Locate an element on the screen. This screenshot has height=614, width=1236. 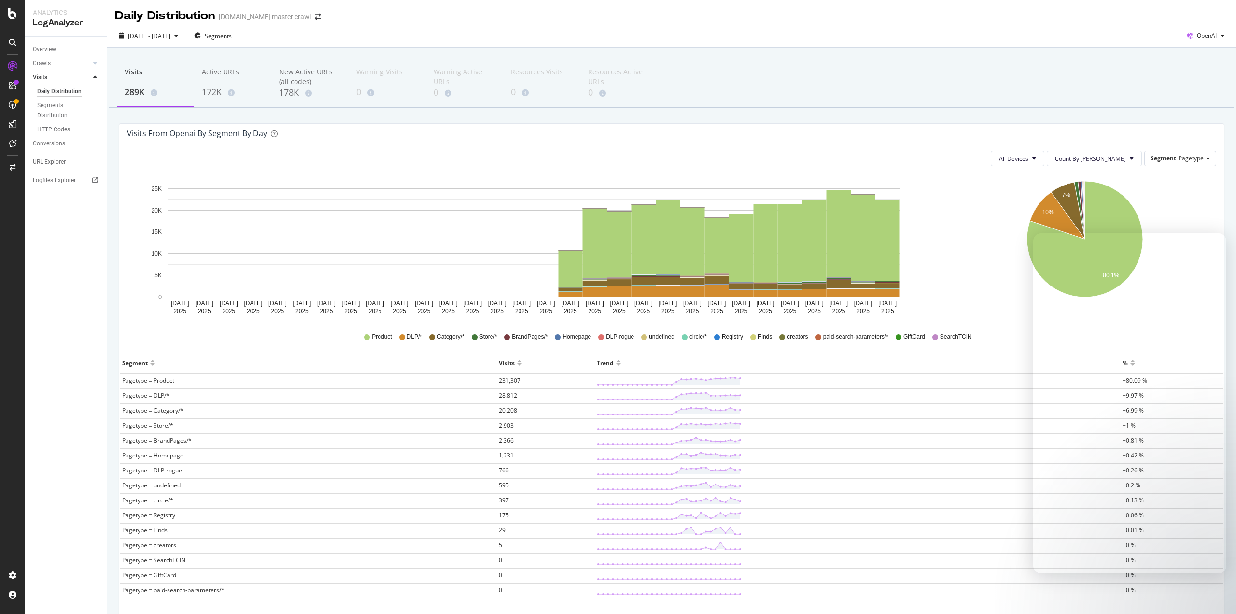
span: All Devices is located at coordinates (1014, 158).